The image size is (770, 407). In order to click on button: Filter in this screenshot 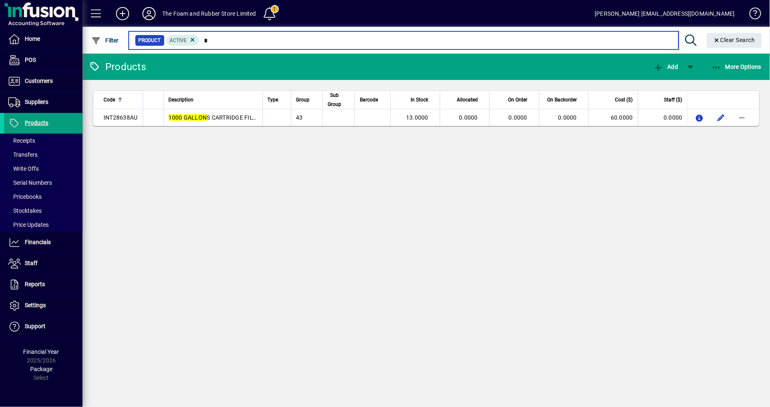, I will do `click(105, 40)`.